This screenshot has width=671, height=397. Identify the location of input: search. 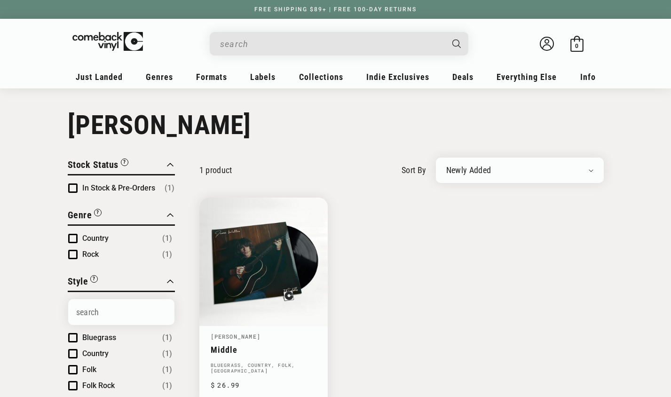
(331, 44).